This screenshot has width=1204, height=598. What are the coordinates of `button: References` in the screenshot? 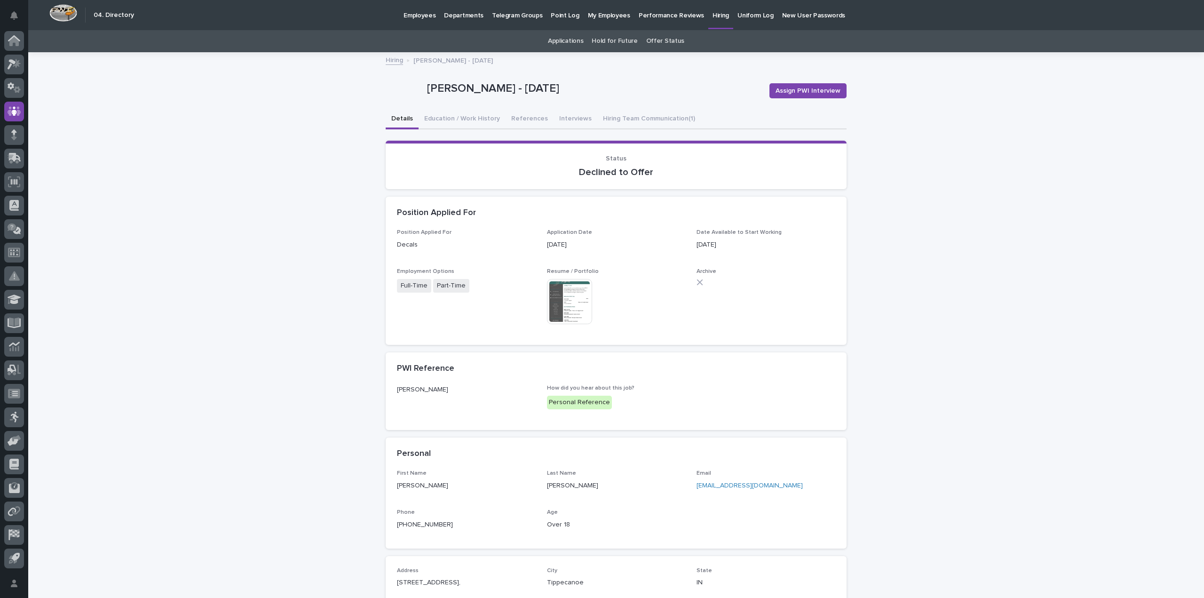 It's located at (529, 119).